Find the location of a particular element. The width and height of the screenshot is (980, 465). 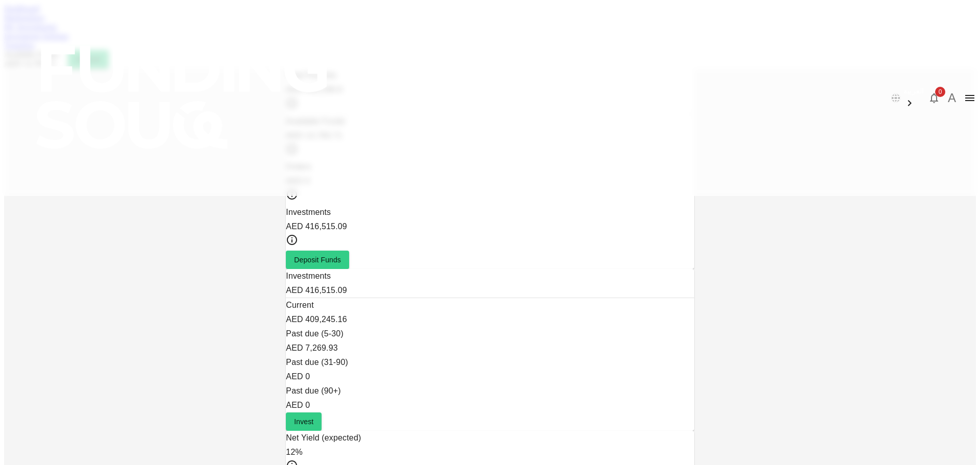

button: Deposit Funds is located at coordinates (317, 260).